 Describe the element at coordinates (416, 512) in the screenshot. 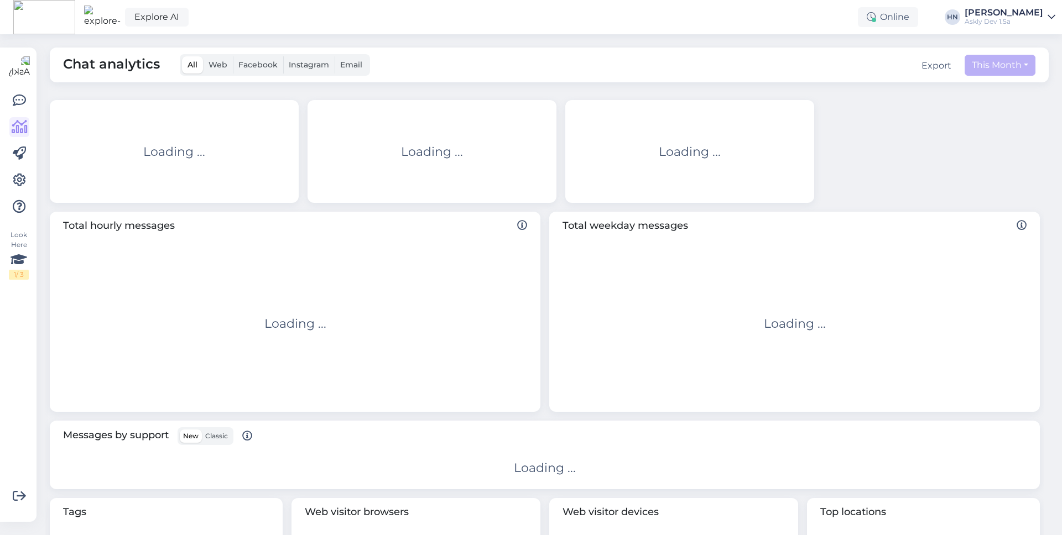

I see `span: Web visitor browsers` at that location.